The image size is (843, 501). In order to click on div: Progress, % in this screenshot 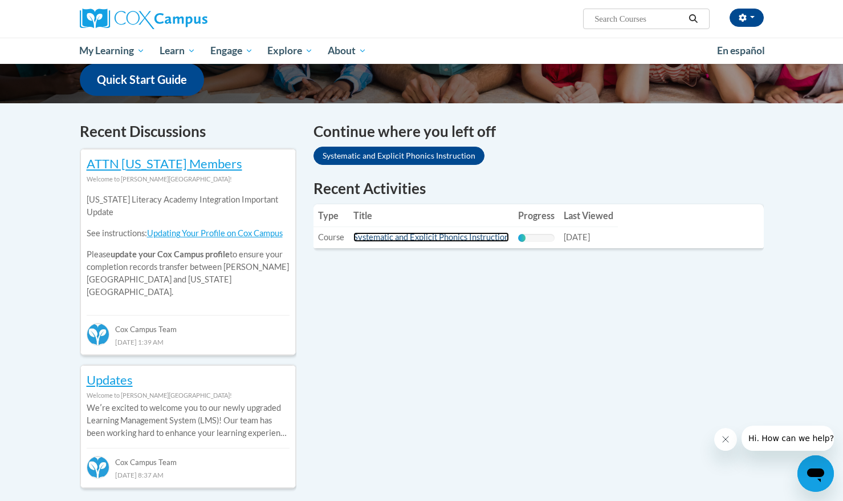, I will do `click(522, 238)`.